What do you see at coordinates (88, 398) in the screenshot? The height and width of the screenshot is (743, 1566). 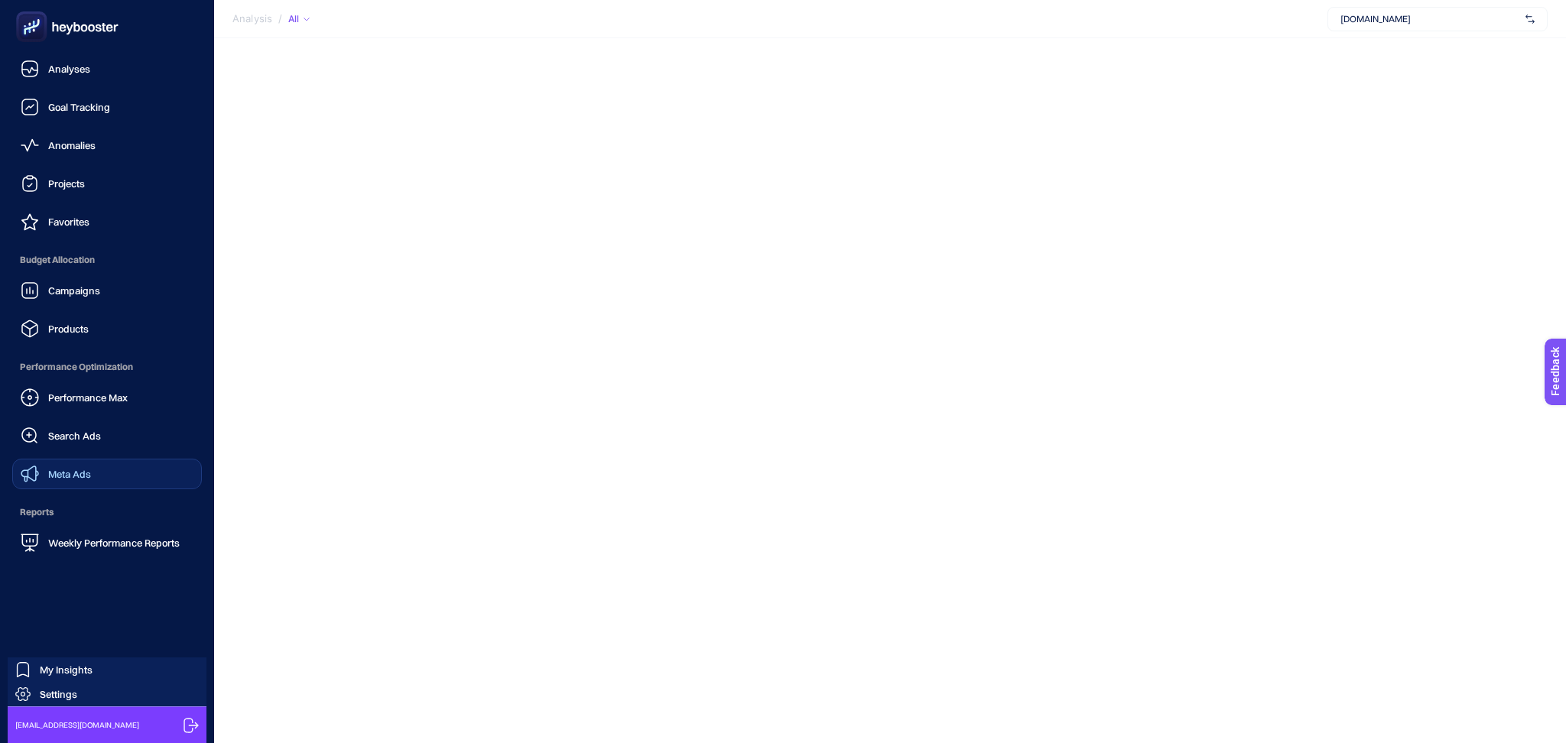 I see `span: Performance Max` at bounding box center [88, 398].